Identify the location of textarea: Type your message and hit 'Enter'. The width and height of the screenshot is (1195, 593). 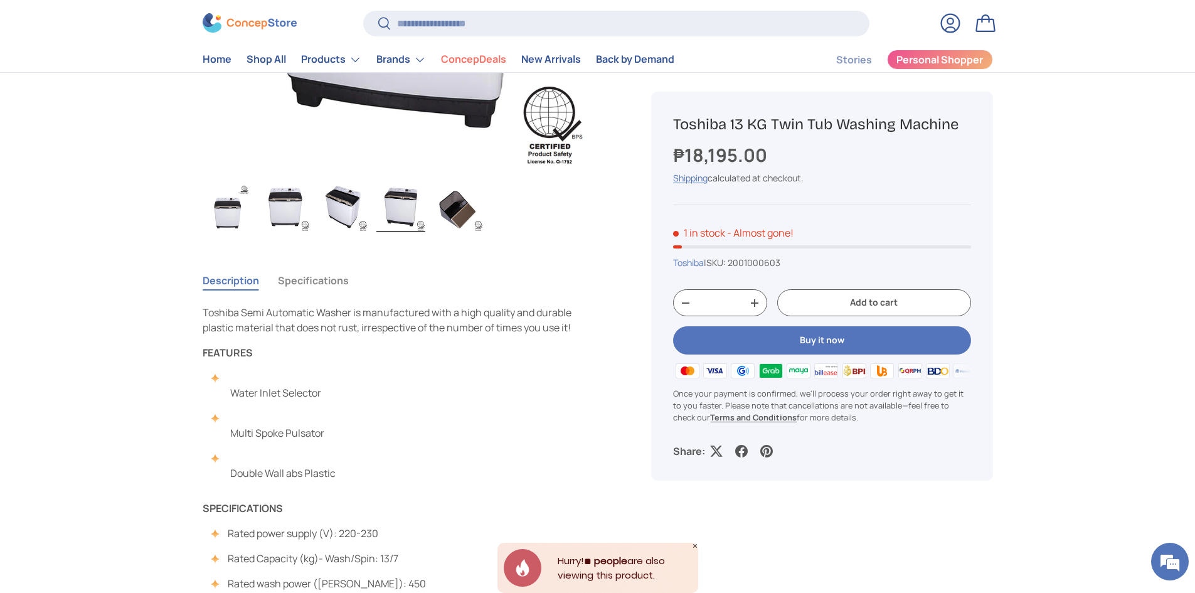
(122, 365).